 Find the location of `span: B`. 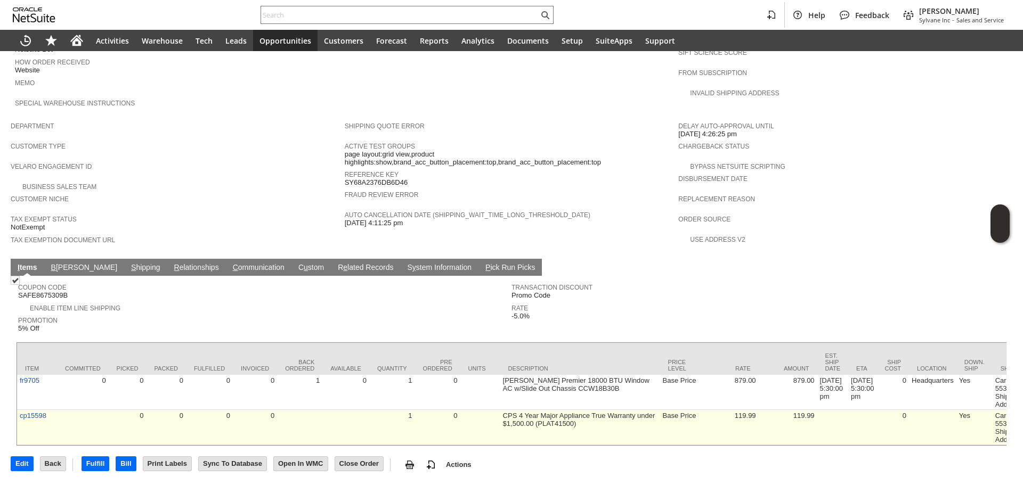

span: B is located at coordinates (53, 267).